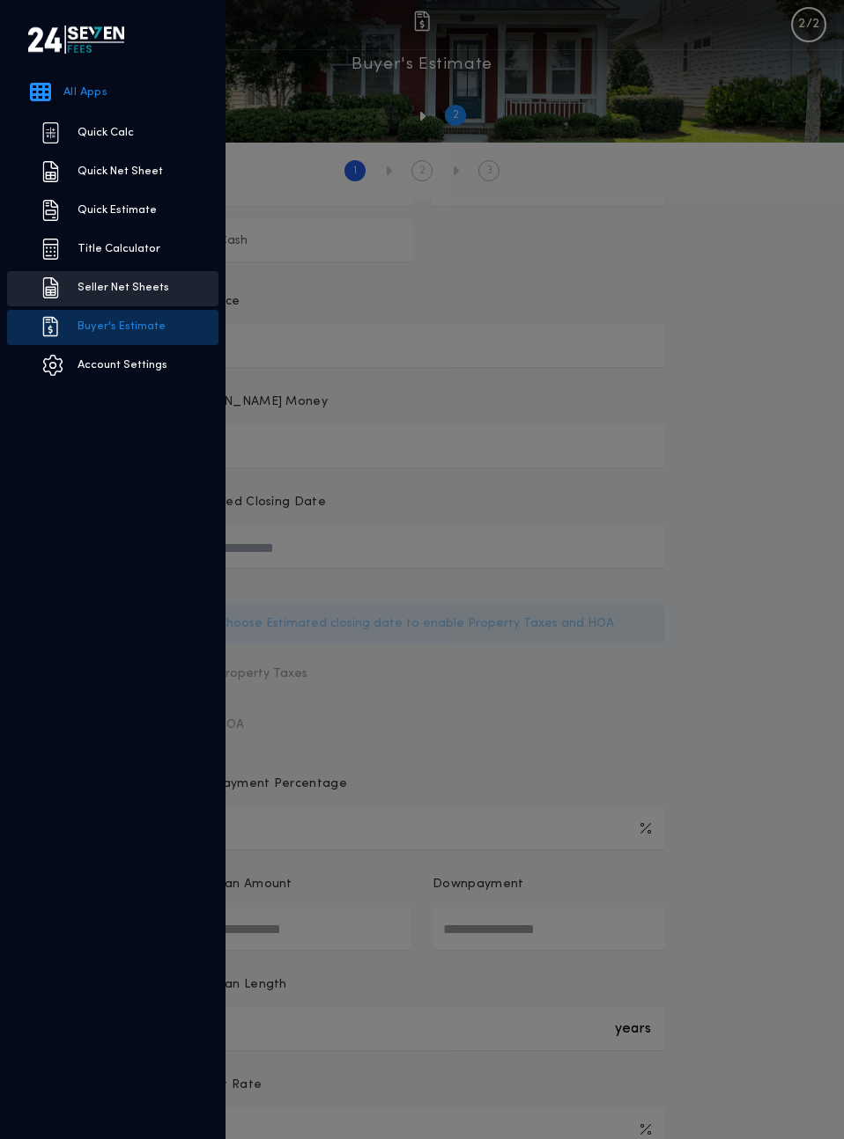  Describe the element at coordinates (113, 250) in the screenshot. I see `a: Title Calculator` at that location.